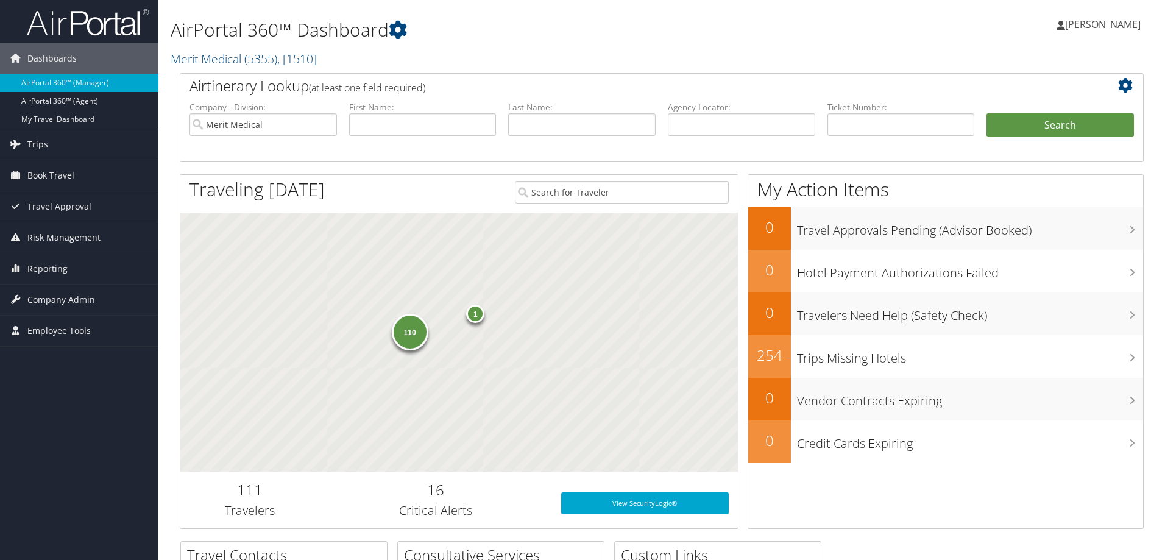 The image size is (1165, 560). What do you see at coordinates (970, 440) in the screenshot?
I see `h3: Credit Cards Expiring` at bounding box center [970, 440].